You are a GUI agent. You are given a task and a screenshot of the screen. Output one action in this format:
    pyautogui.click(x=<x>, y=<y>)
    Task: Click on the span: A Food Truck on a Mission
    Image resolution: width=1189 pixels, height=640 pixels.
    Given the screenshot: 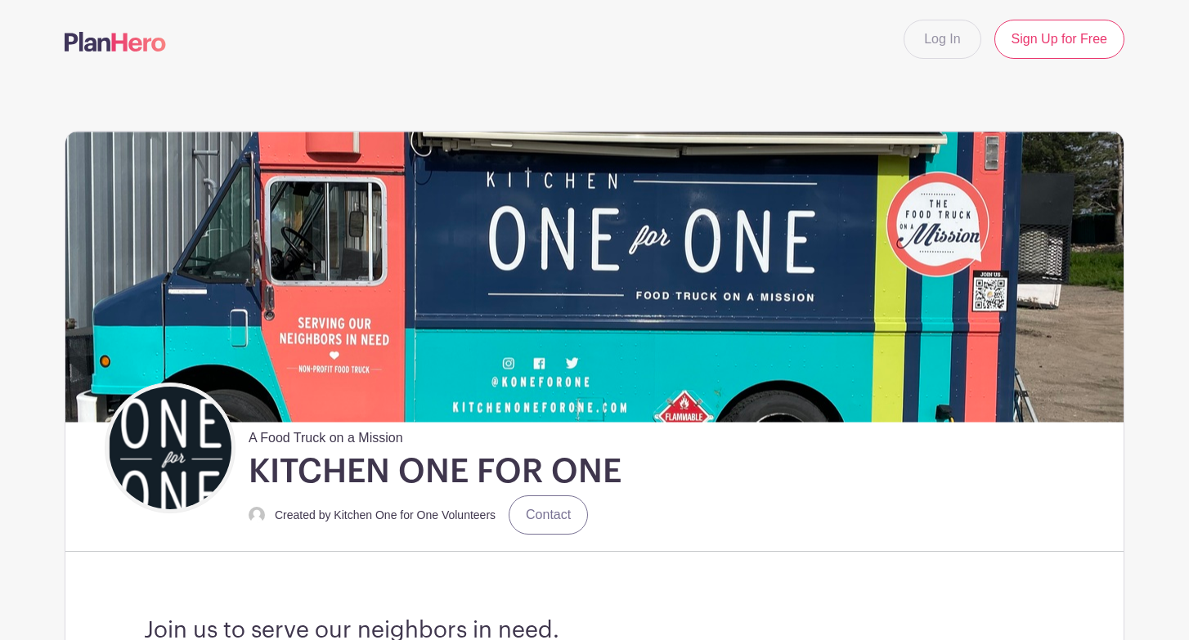 What is the action you would take?
    pyautogui.click(x=325, y=435)
    